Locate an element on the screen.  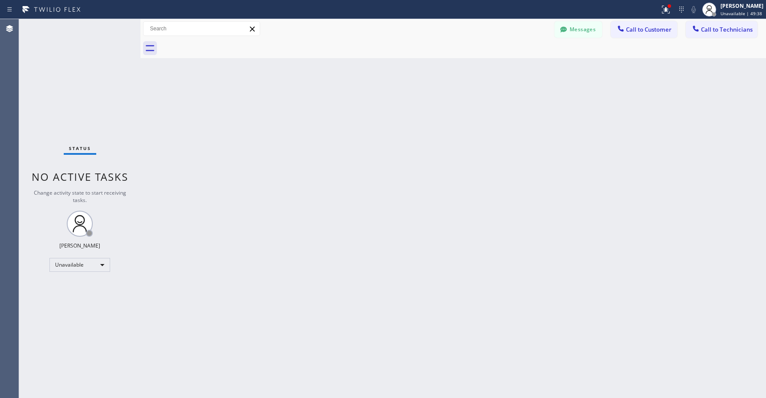
span: Call to Technicians is located at coordinates (727, 29).